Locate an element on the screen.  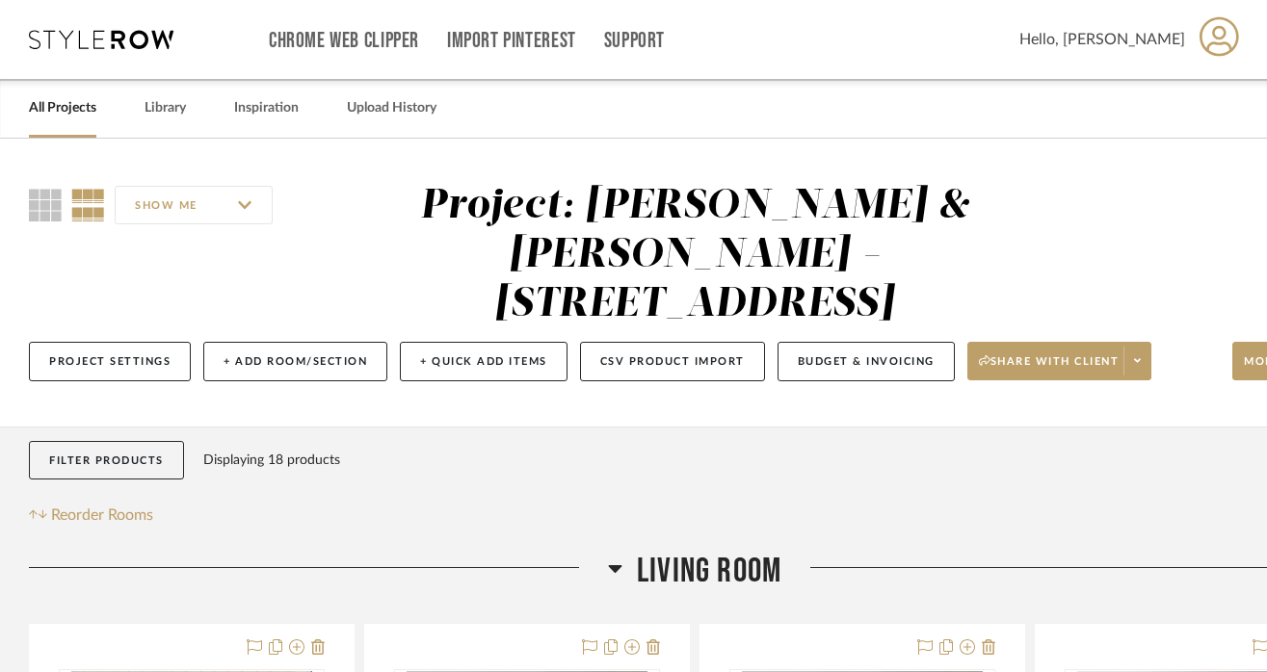
button: CSV Product Import is located at coordinates (672, 361).